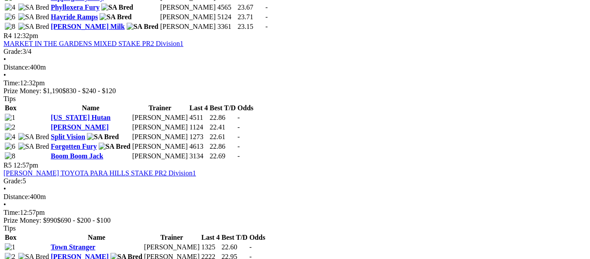 The width and height of the screenshot is (590, 259). Describe the element at coordinates (295, 91) in the screenshot. I see `div: Prize Money: $1,190` at that location.